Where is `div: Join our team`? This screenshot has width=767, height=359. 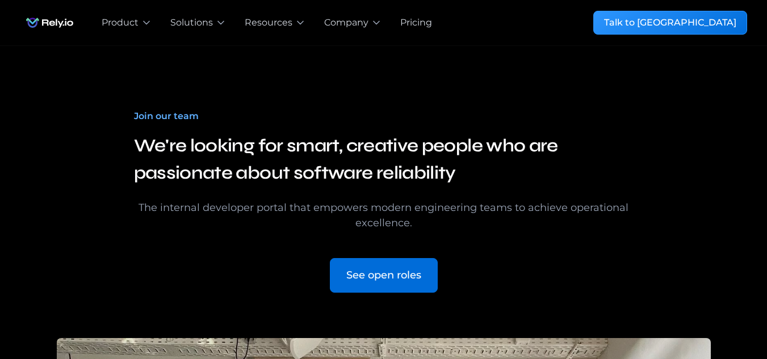
div: Join our team is located at coordinates (166, 116).